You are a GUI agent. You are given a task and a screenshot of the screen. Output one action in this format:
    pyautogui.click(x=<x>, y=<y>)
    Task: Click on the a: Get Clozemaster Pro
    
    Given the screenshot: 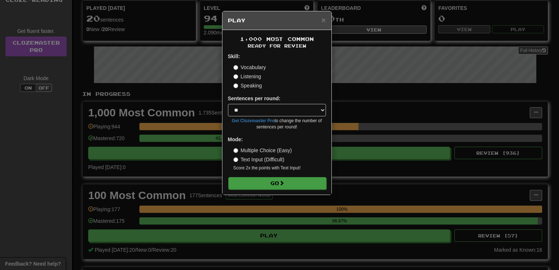 What is the action you would take?
    pyautogui.click(x=253, y=121)
    